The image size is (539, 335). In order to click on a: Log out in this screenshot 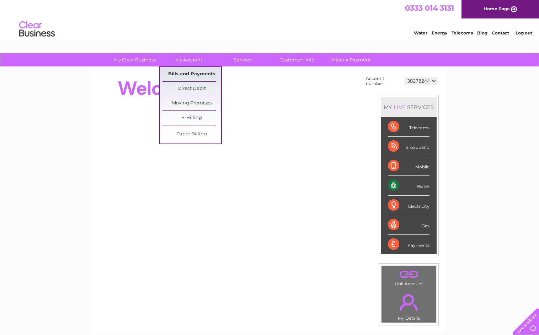, I will do `click(523, 33)`.